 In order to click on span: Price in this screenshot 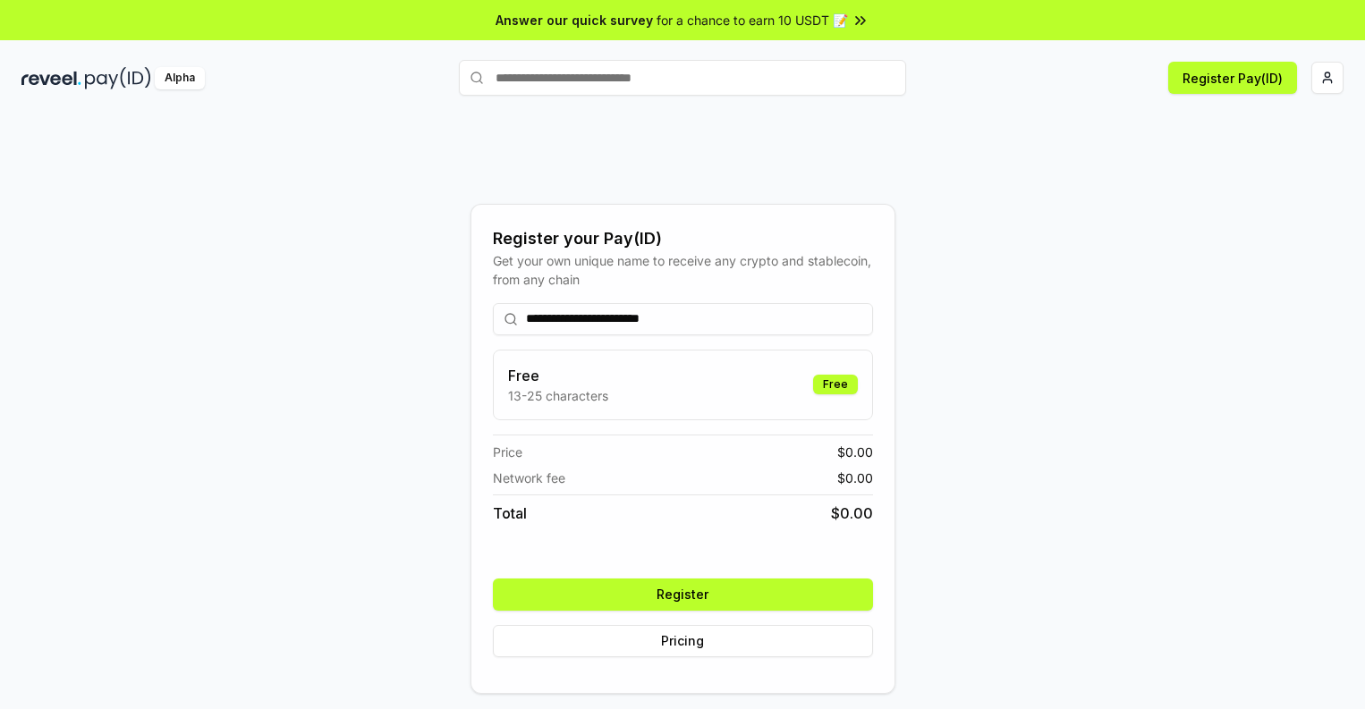, I will do `click(507, 452)`.